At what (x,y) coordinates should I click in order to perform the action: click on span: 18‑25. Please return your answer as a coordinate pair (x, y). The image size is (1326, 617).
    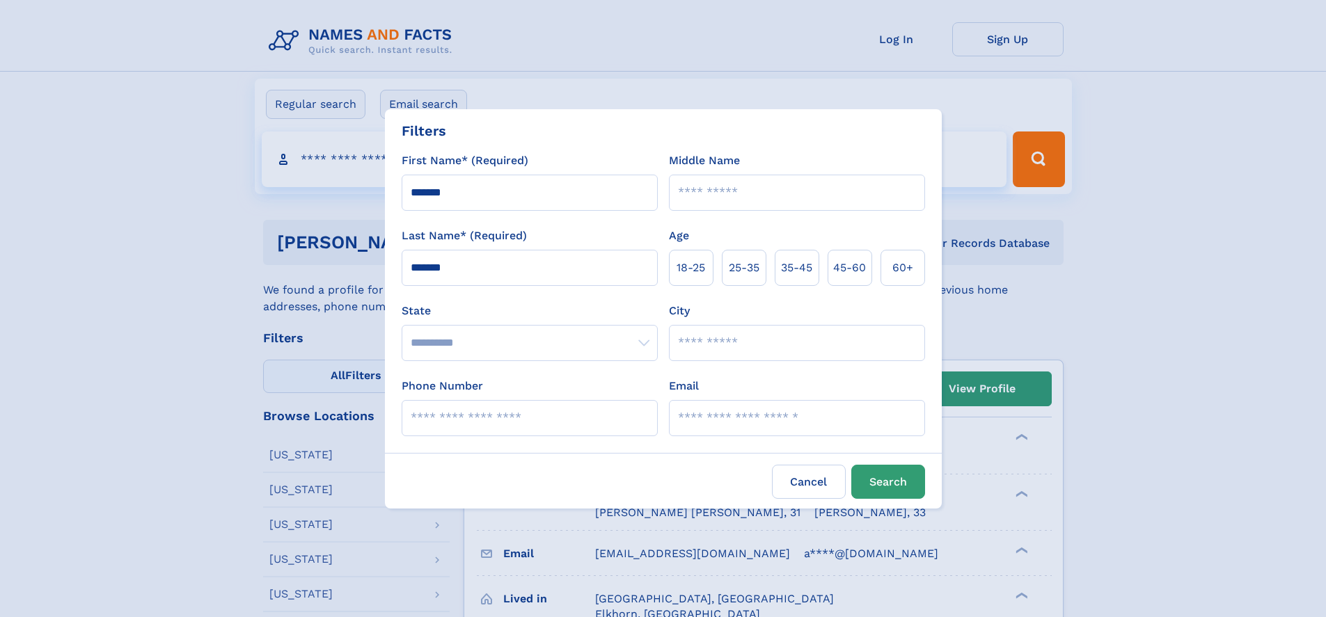
    Looking at the image, I should click on (691, 268).